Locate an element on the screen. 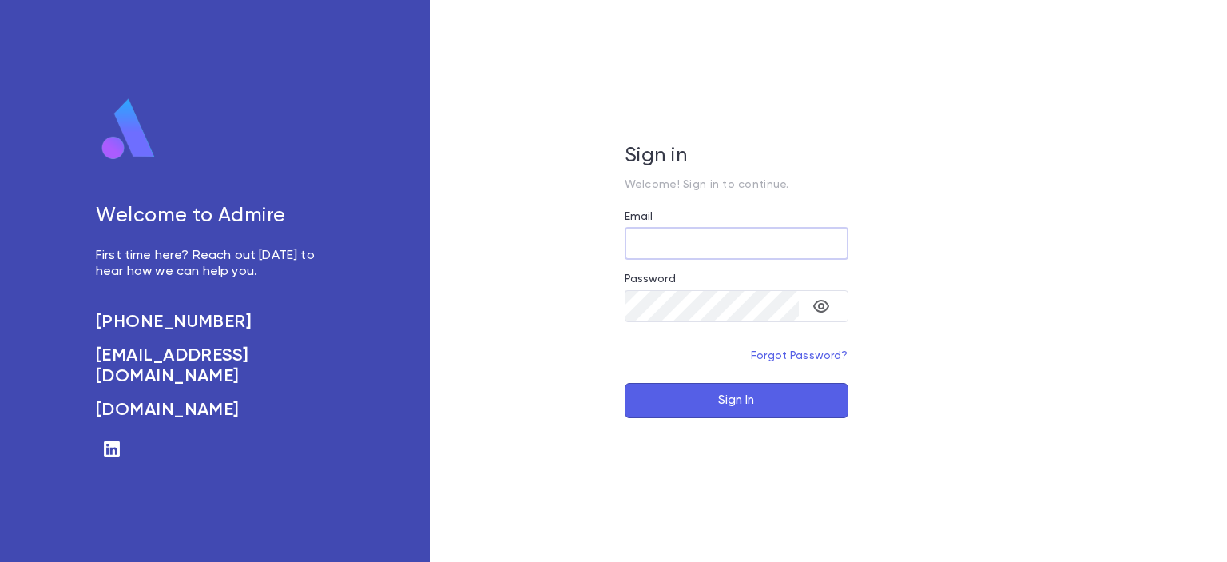  h5: Sign in is located at coordinates (737, 157).